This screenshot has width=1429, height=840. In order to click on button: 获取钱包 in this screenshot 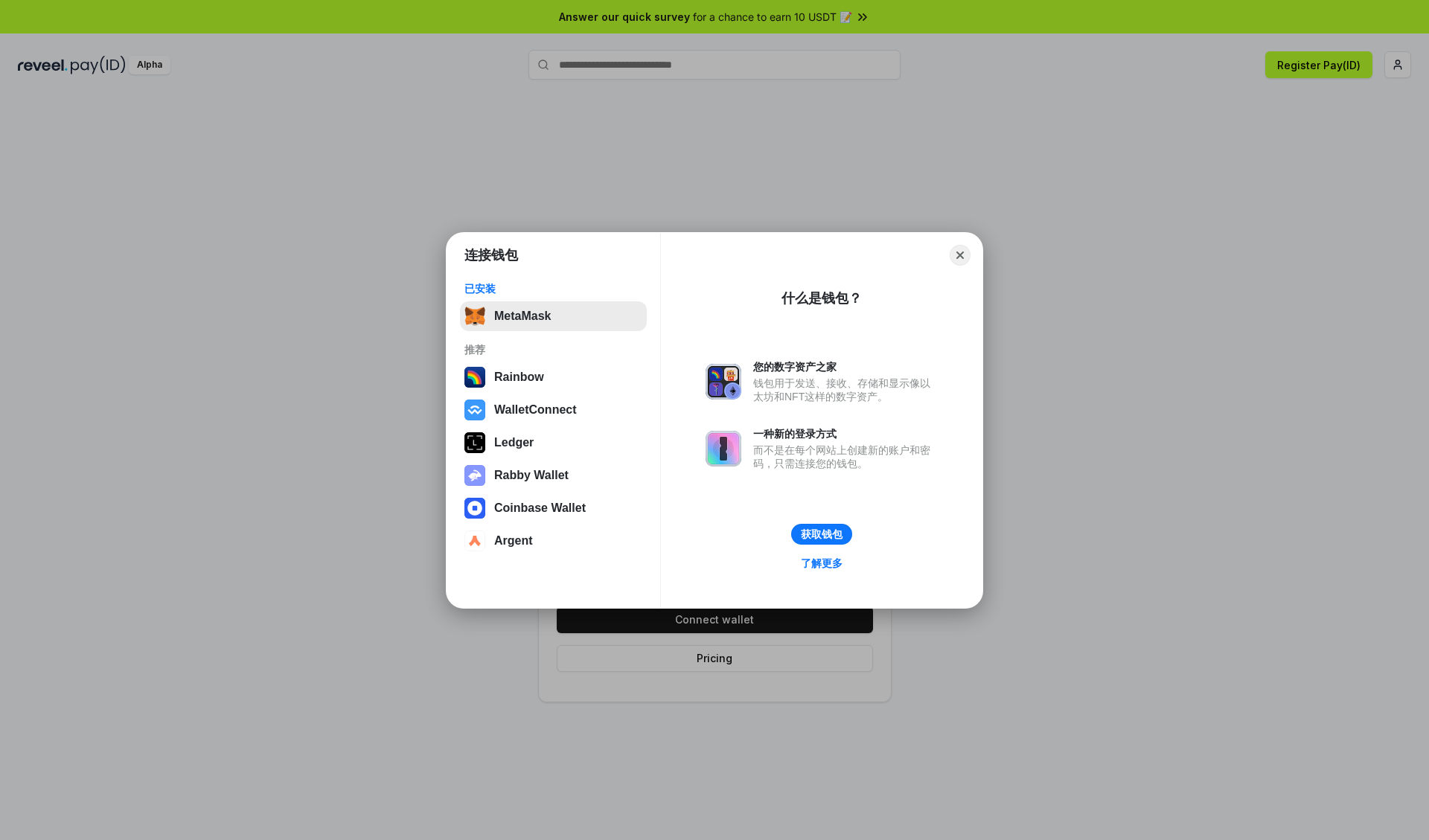, I will do `click(821, 534)`.